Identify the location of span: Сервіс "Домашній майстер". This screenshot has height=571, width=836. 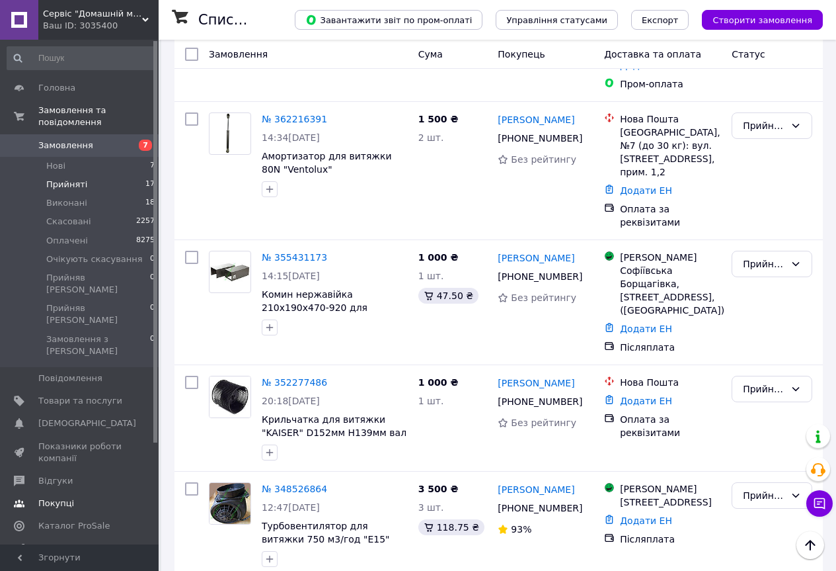
(93, 14).